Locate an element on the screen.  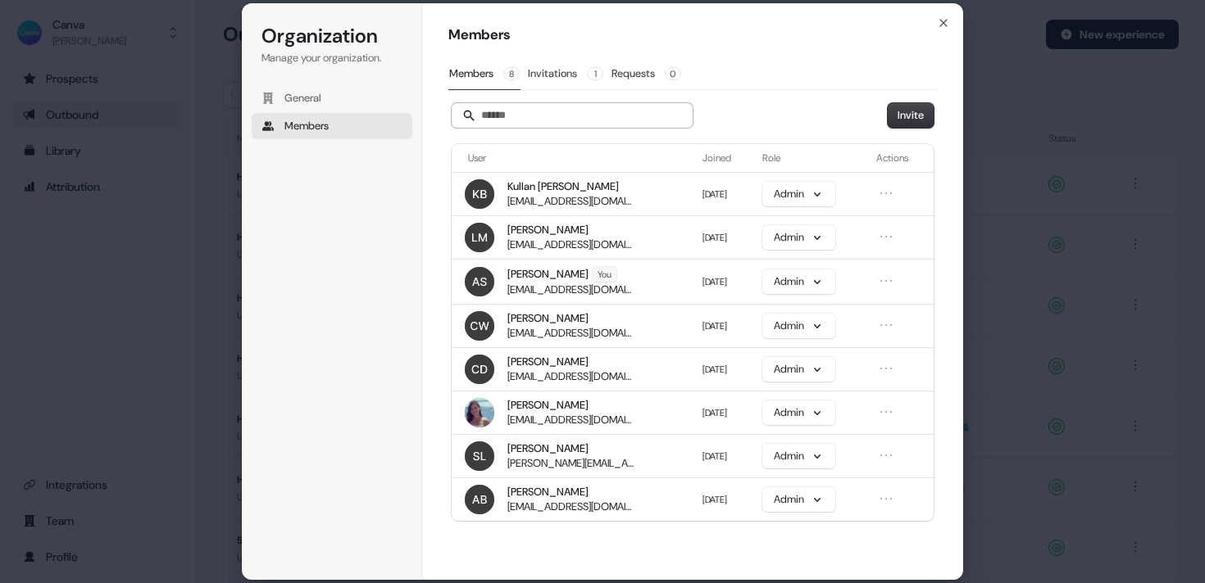
button: Invitations is located at coordinates (565, 74).